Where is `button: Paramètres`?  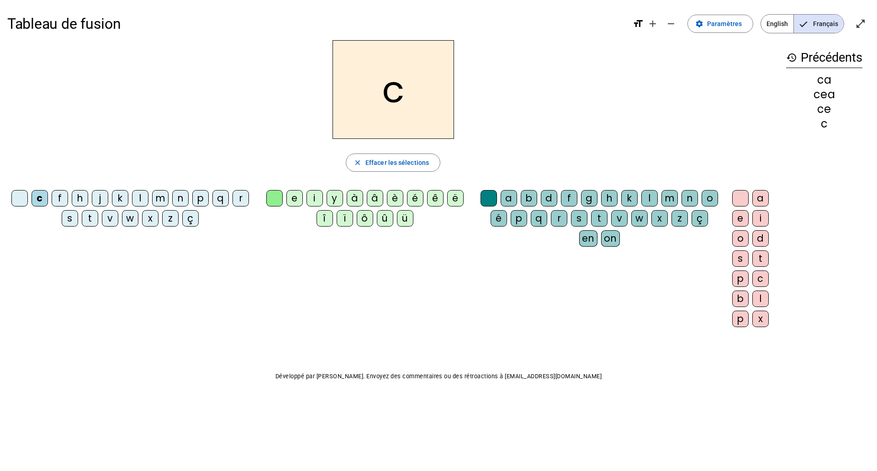
button: Paramètres is located at coordinates (720, 24).